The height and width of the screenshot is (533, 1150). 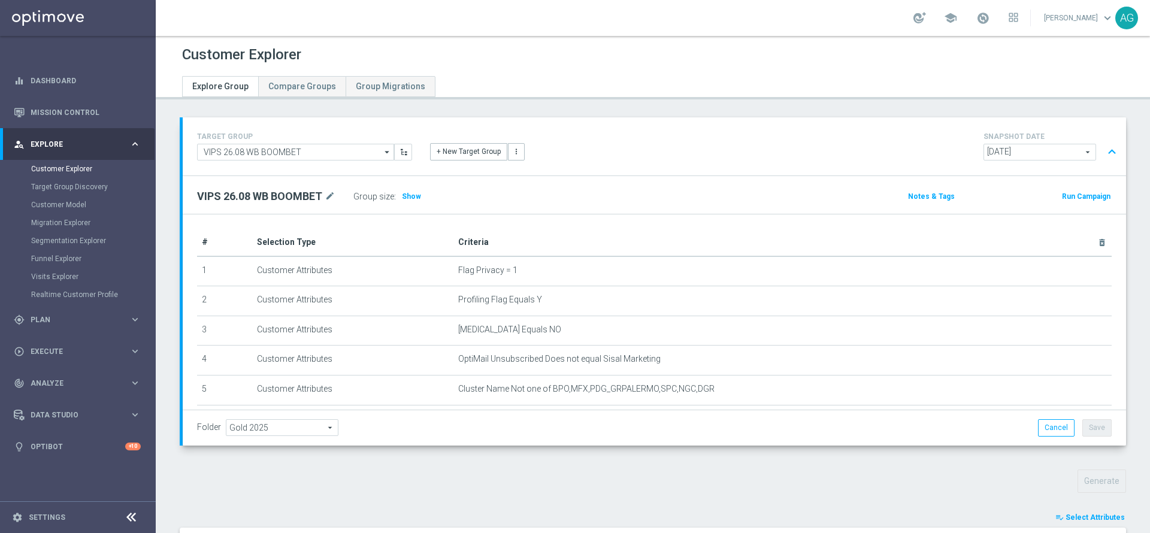 I want to click on button: equalizer Dashboard, so click(x=77, y=81).